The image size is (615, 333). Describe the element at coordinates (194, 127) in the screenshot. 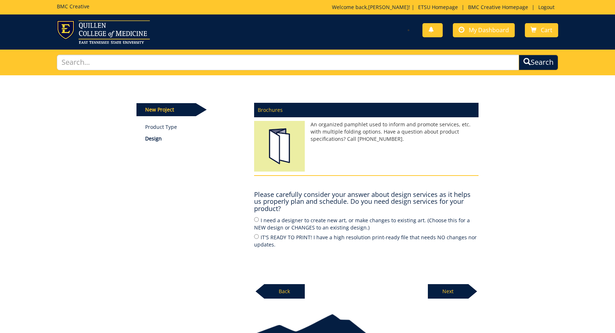

I see `a: Product Type` at that location.